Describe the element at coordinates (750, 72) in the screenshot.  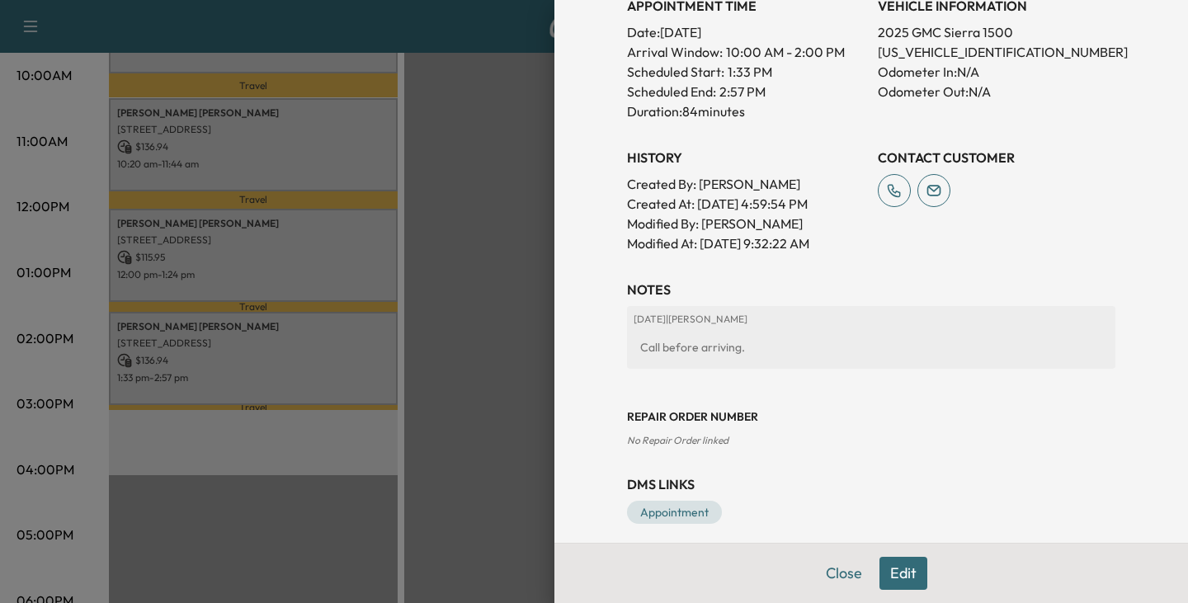
I see `p: 1:33 PM` at that location.